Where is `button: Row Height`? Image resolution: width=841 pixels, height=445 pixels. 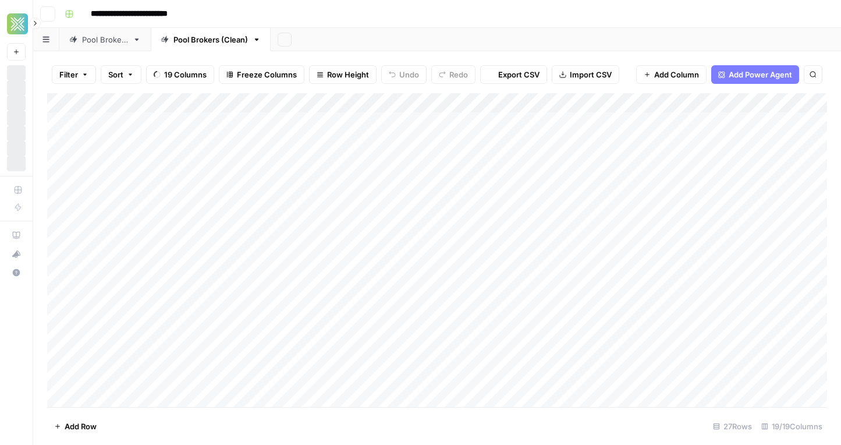
button: Row Height is located at coordinates (343, 75).